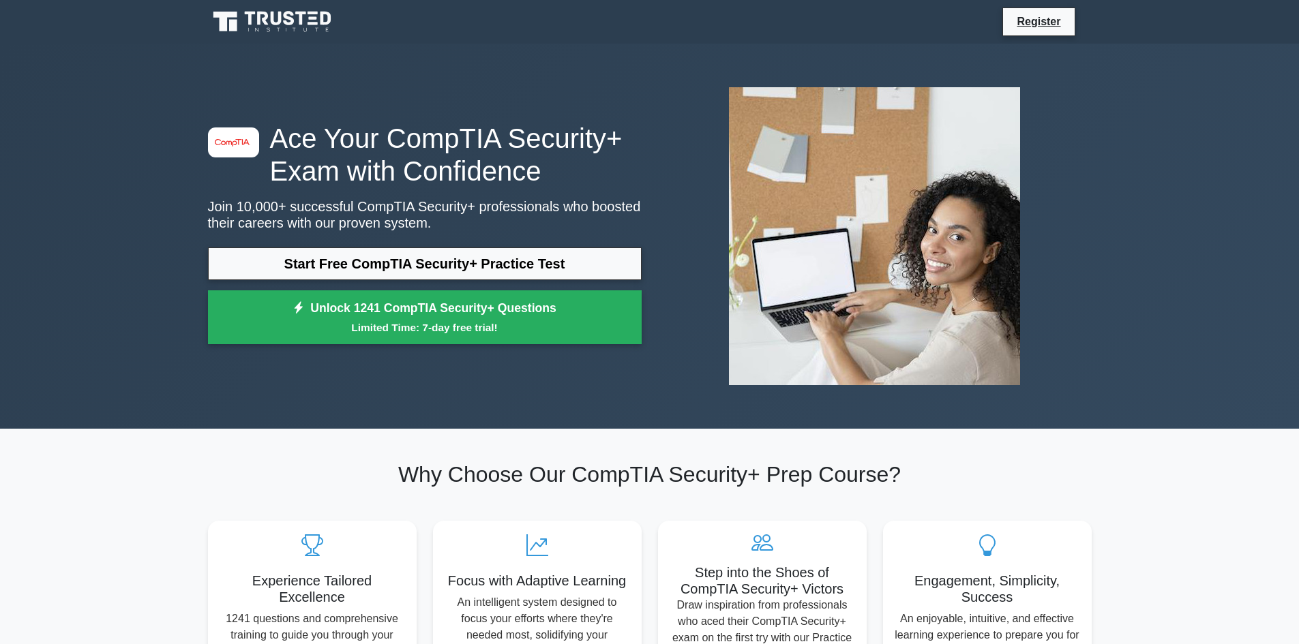 Image resolution: width=1299 pixels, height=644 pixels. What do you see at coordinates (650, 474) in the screenshot?
I see `h2: Why Choose Our CompTIA Security+ Prep Course?` at bounding box center [650, 474].